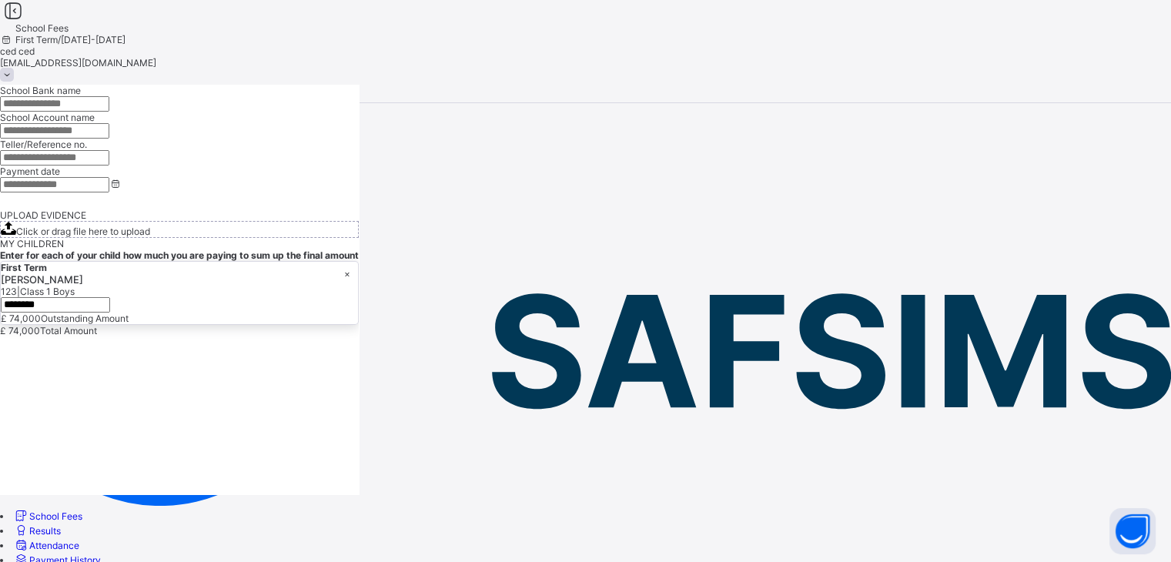 Image resolution: width=1171 pixels, height=562 pixels. Describe the element at coordinates (601, 123) in the screenshot. I see `span: Notifications` at that location.